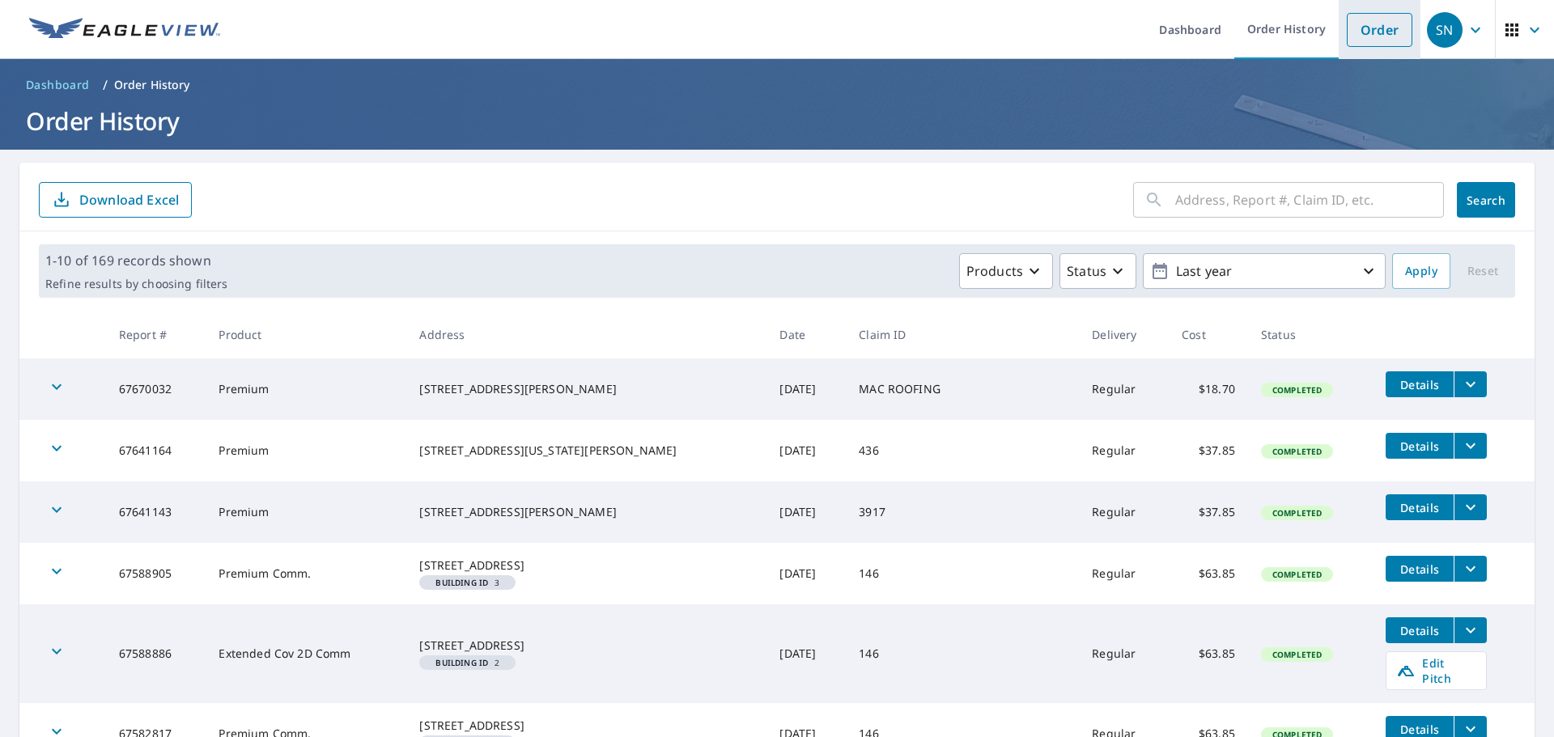 This screenshot has width=1554, height=737. Describe the element at coordinates (1208, 334) in the screenshot. I see `th: Cost` at that location.